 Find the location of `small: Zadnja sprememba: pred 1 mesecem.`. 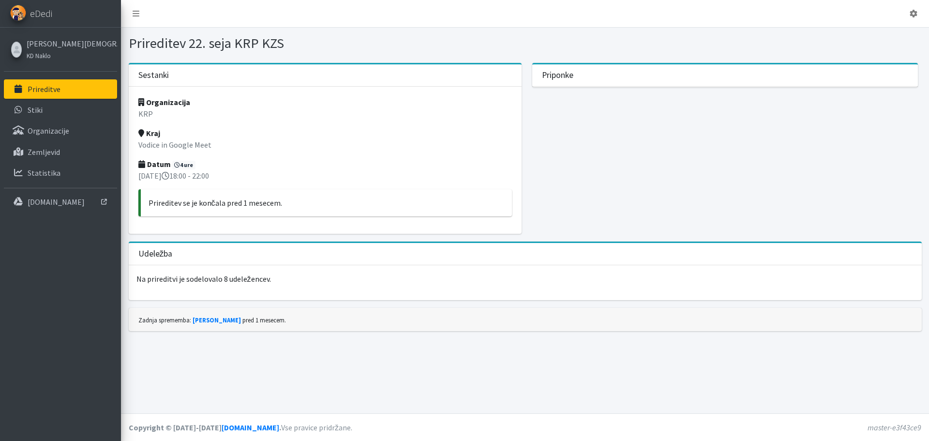

small: Zadnja sprememba: pred 1 mesecem. is located at coordinates (212, 320).